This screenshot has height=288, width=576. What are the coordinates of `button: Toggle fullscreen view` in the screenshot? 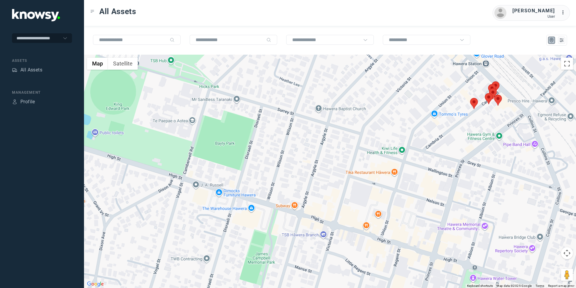 It's located at (567, 64).